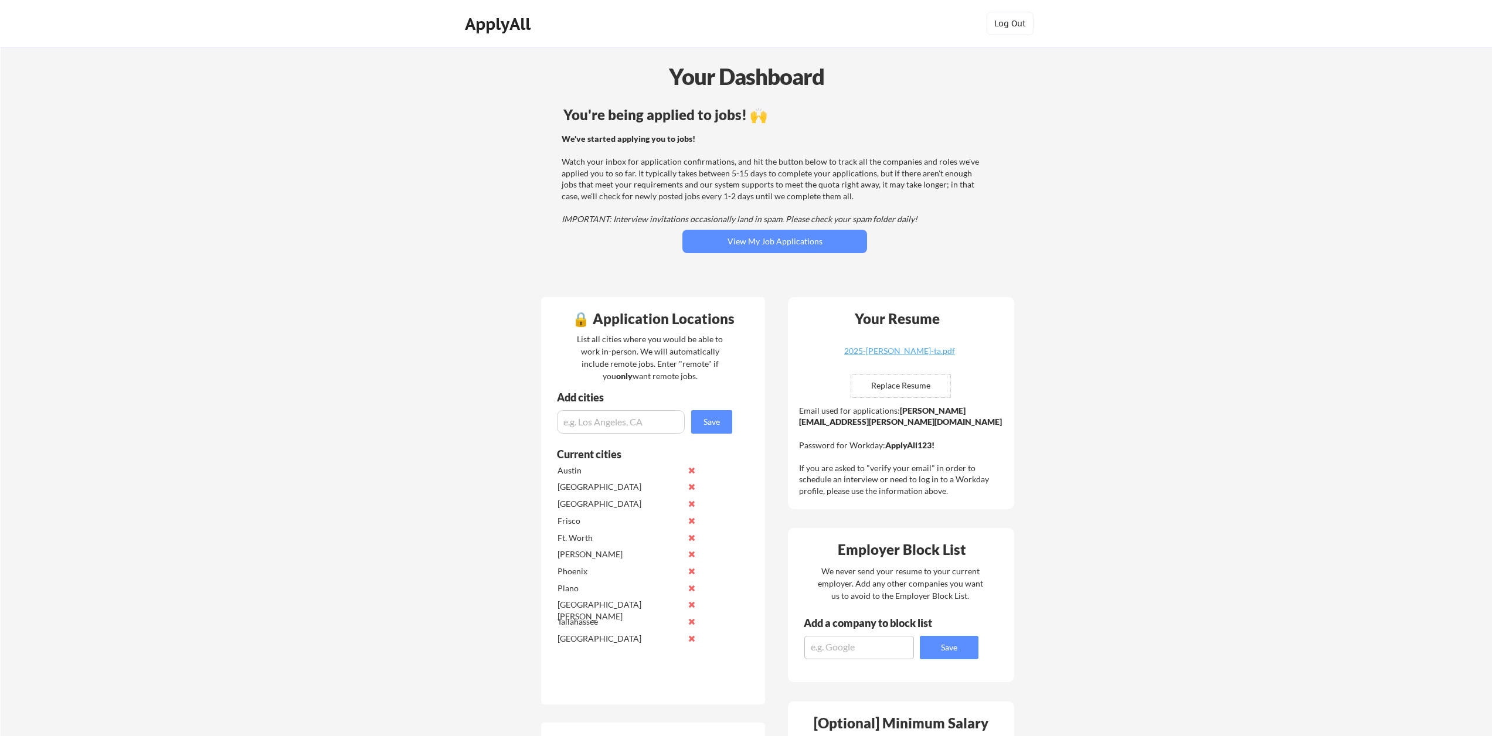  What do you see at coordinates (619, 471) in the screenshot?
I see `div: Austin` at bounding box center [619, 471].